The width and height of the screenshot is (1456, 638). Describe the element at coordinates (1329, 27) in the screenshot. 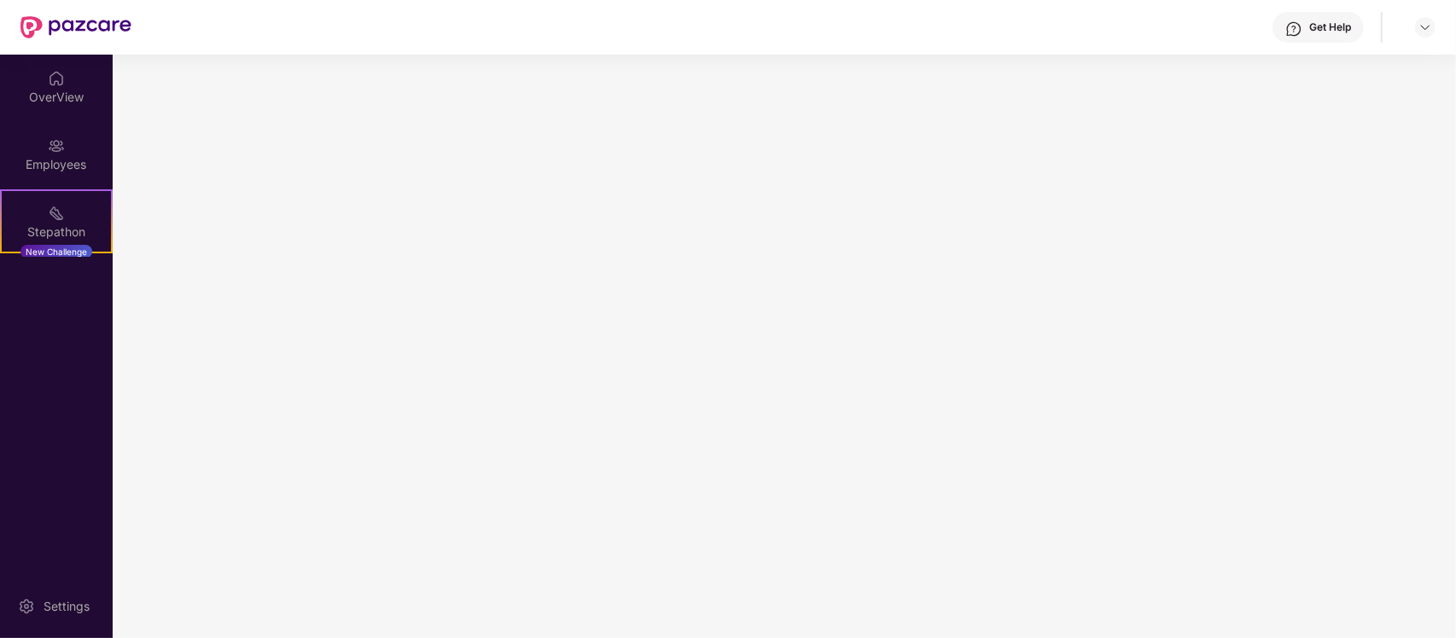

I see `div: Get Help` at that location.